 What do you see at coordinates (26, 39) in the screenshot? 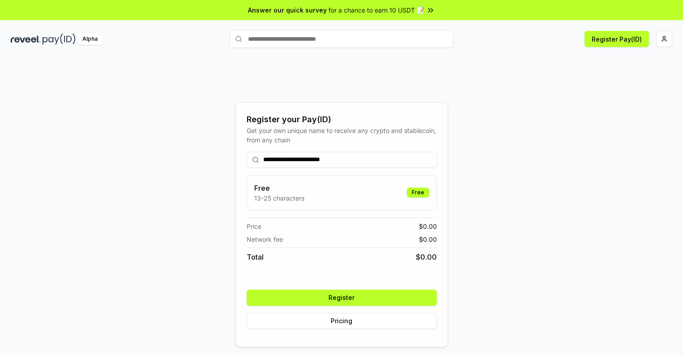
I see `img: reveel_dark` at bounding box center [26, 39].